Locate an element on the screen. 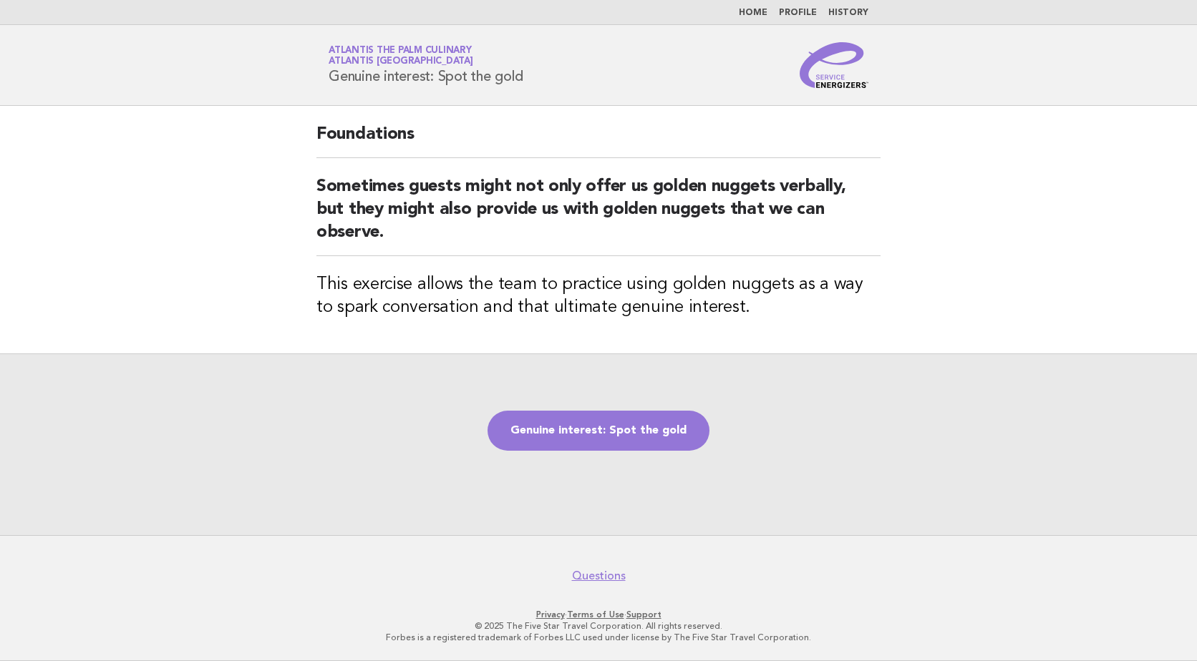  a: History is located at coordinates (848, 13).